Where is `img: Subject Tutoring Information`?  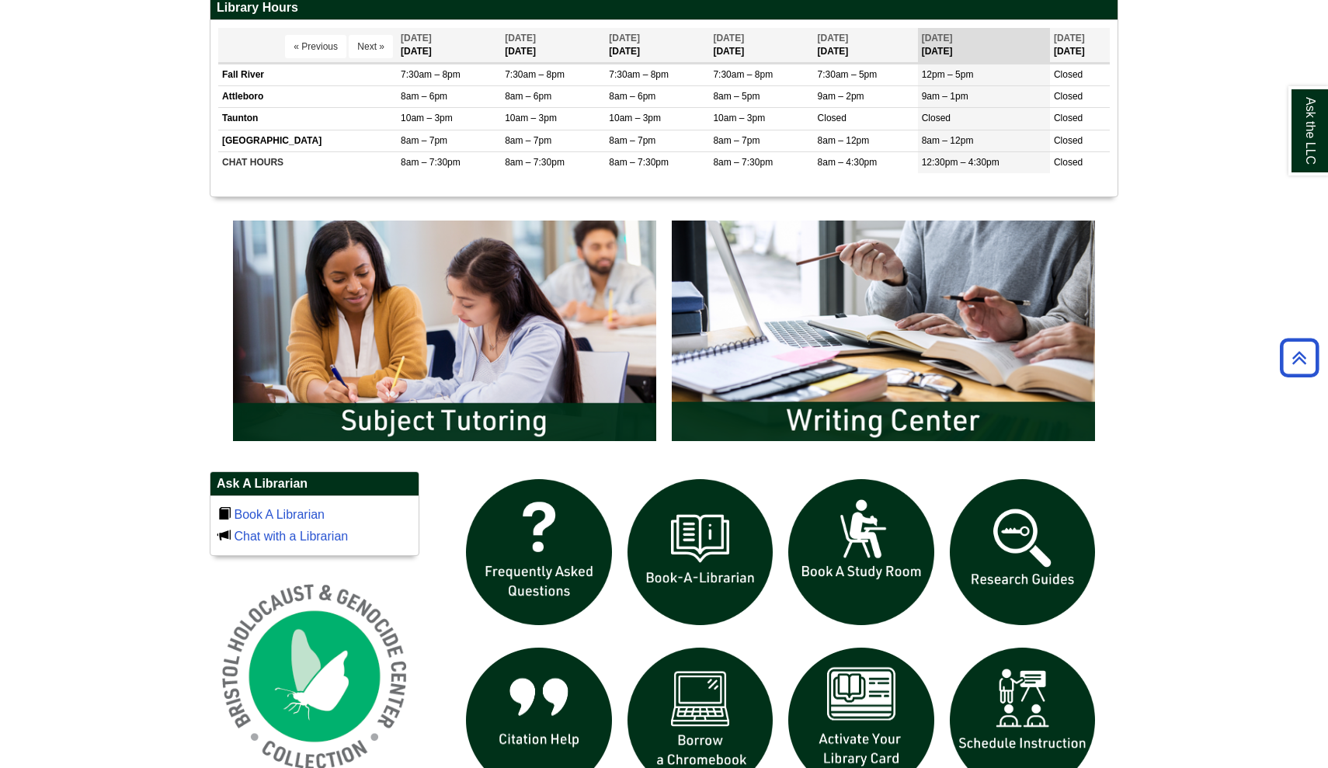 img: Subject Tutoring Information is located at coordinates (444, 331).